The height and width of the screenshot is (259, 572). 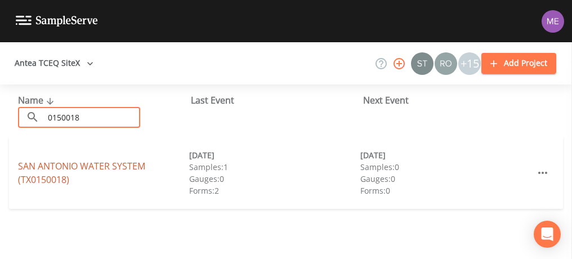 What do you see at coordinates (446, 64) in the screenshot?
I see `img: 7e5c62b91fde3b9fc00588adc1700c9a` at bounding box center [446, 64].